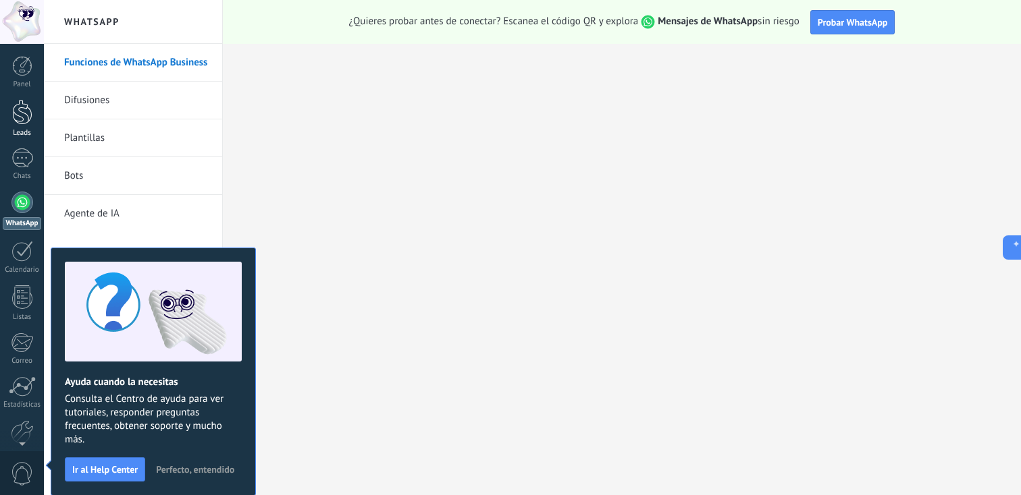 The height and width of the screenshot is (495, 1021). I want to click on li: Agente de IA, so click(133, 213).